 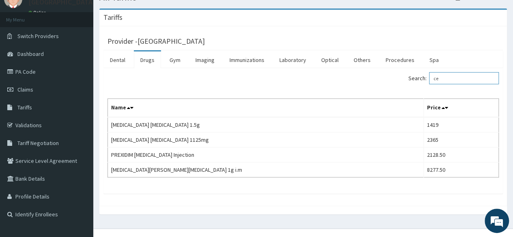 What do you see at coordinates (143, 14) in the screenshot?
I see `div: Minimize live chat window` at bounding box center [143, 14].